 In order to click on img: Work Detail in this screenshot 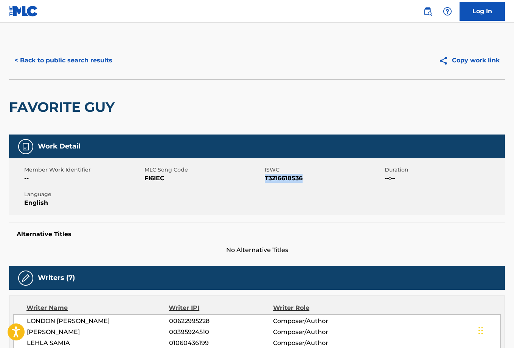, I will do `click(26, 147)`.